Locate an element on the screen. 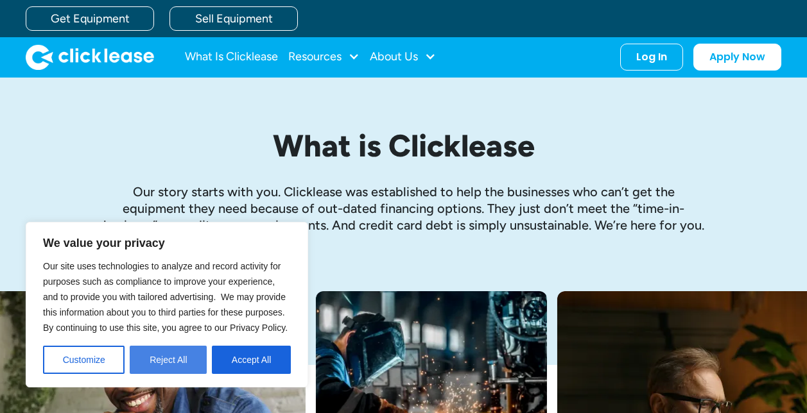  div: Log In is located at coordinates (651, 57).